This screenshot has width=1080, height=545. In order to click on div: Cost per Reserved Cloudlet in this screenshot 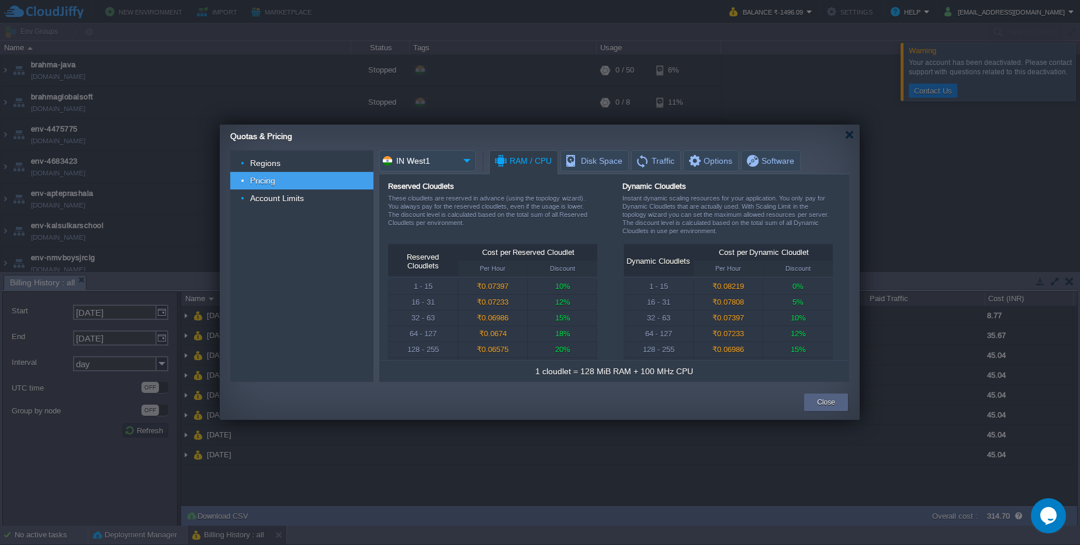, I will do `click(528, 252)`.